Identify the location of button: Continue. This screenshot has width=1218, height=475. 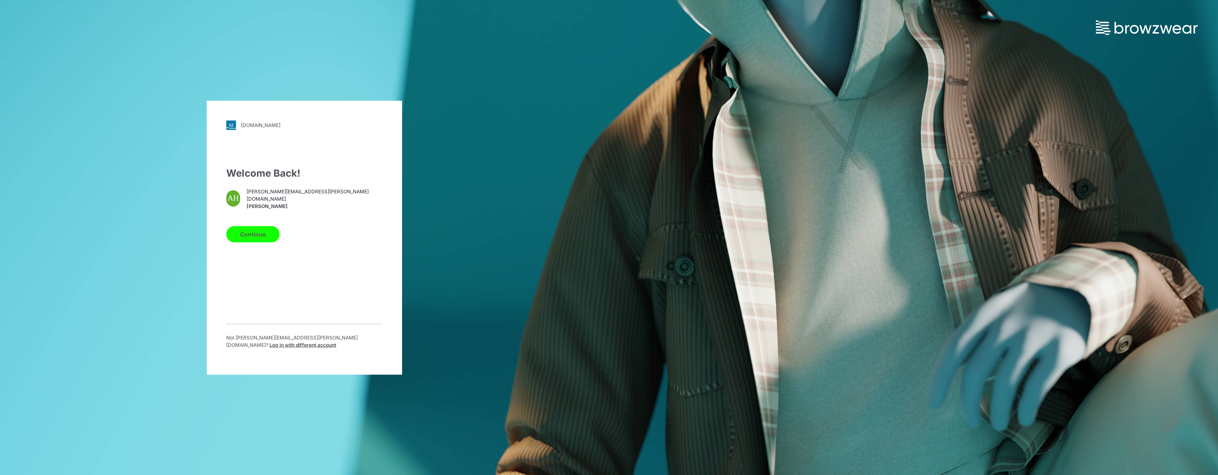
(253, 234).